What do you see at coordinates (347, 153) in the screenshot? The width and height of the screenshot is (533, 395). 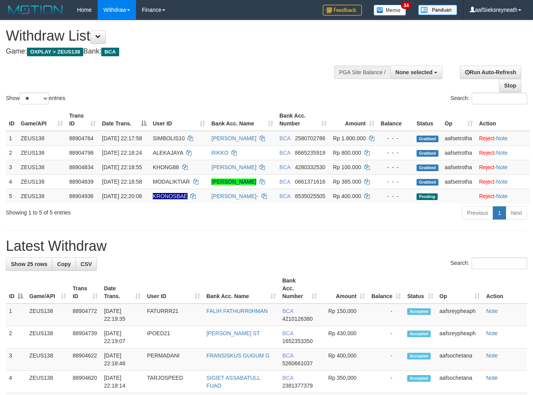 I see `span: Rp 800.000` at bounding box center [347, 153].